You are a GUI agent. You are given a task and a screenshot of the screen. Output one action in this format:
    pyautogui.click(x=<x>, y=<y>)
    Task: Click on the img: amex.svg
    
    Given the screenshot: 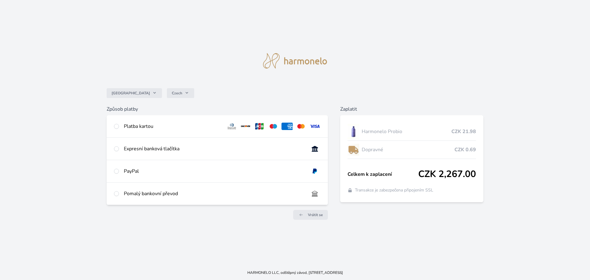 What is the action you would take?
    pyautogui.click(x=287, y=126)
    